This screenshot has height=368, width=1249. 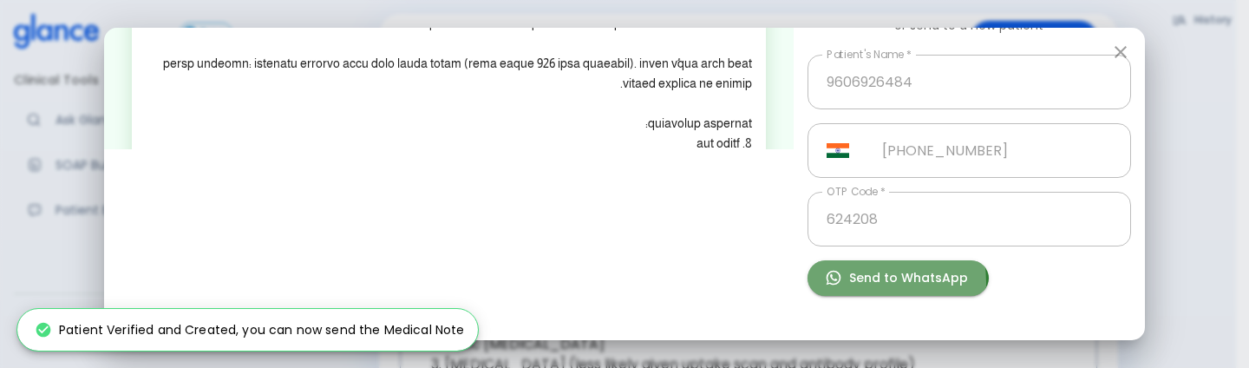 I want to click on div: Patient Verified and Created, you can now send the Medical Note, so click(x=249, y=330).